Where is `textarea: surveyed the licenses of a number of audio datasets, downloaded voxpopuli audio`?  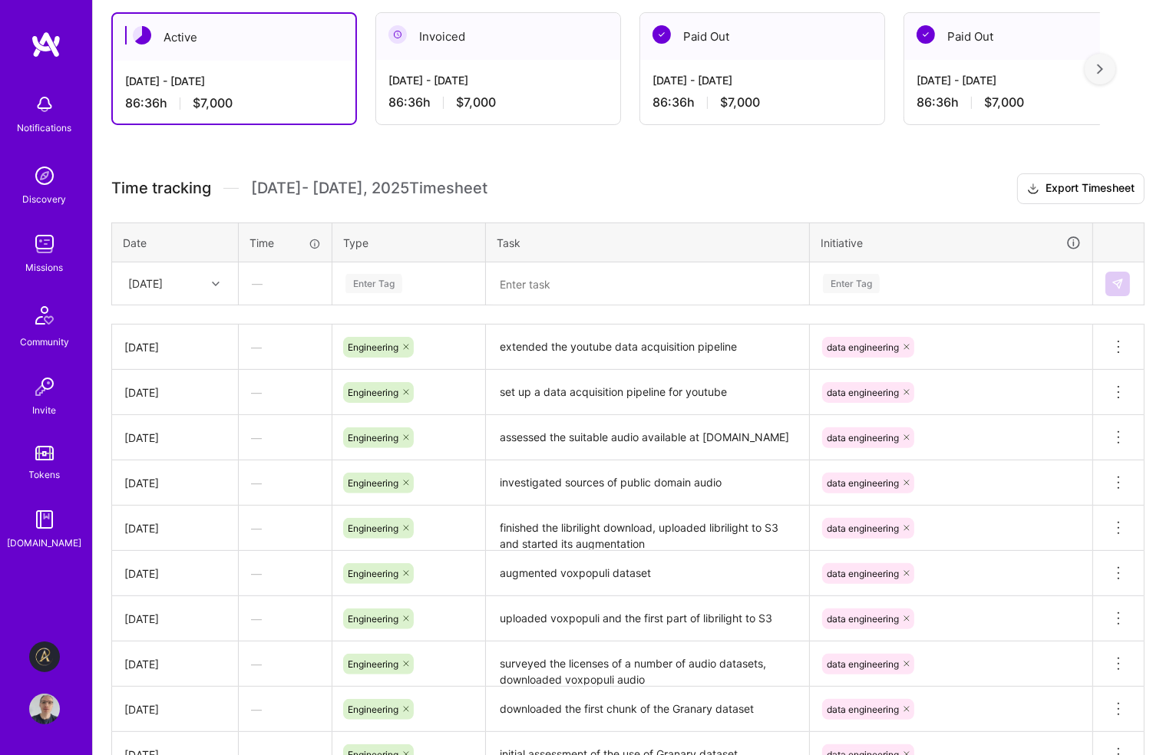
textarea: surveyed the licenses of a number of audio datasets, downloaded voxpopuli audio is located at coordinates (647, 664).